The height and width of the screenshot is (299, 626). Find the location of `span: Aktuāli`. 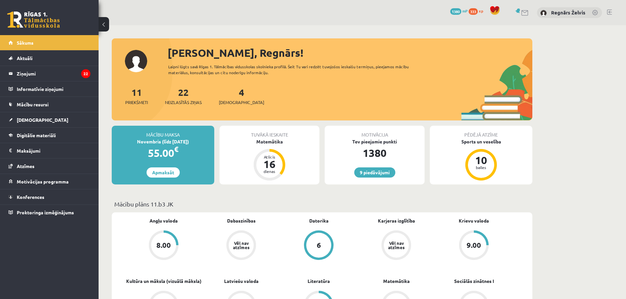

span: Aktuāli is located at coordinates (25, 58).